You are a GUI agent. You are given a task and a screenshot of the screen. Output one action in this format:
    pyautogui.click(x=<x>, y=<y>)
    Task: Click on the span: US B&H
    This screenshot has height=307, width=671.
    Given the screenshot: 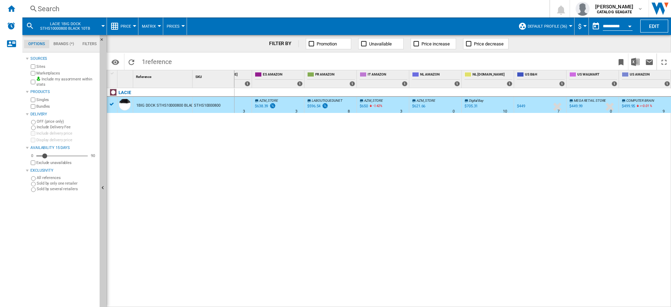 What is the action you would take?
    pyautogui.click(x=545, y=75)
    